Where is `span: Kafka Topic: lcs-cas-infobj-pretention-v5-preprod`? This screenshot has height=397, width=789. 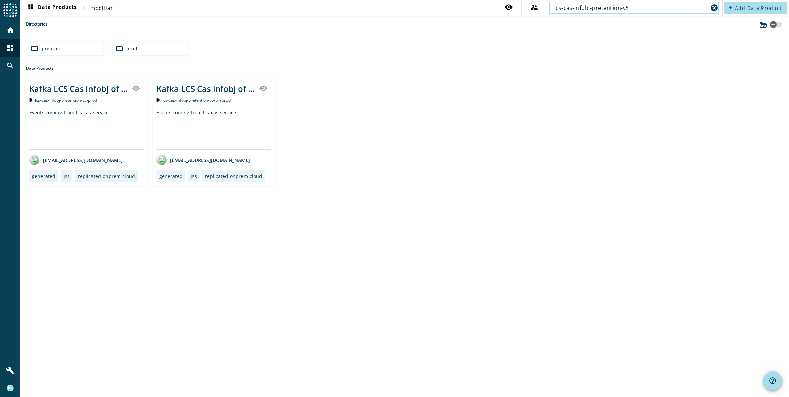 span: Kafka Topic: lcs-cas-infobj-pretention-v5-preprod is located at coordinates (196, 100).